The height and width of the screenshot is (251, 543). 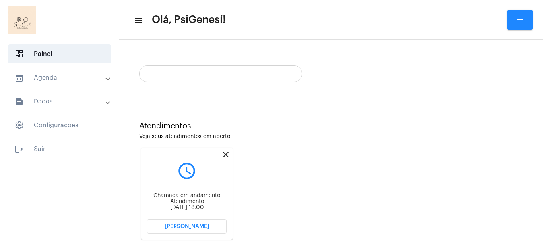 I want to click on span: Configurações, so click(x=59, y=126).